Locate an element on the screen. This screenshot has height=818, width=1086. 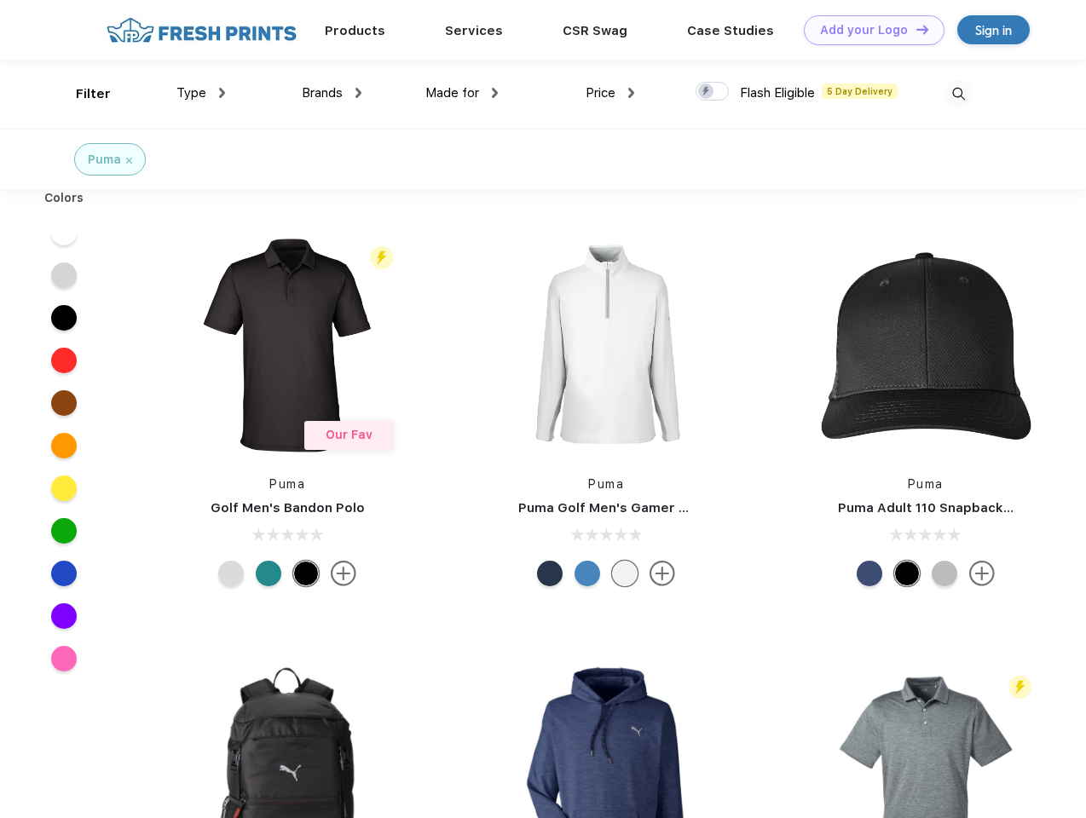
img: filter_cancel.svg is located at coordinates (129, 160).